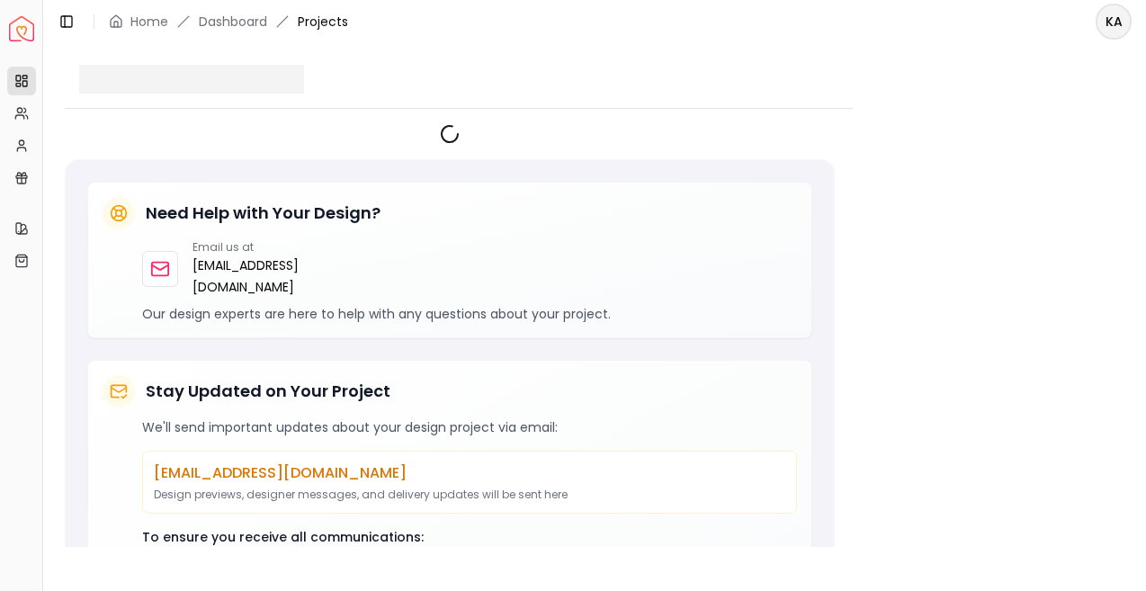 The width and height of the screenshot is (1146, 591). Describe the element at coordinates (22, 29) in the screenshot. I see `a: Spacejoy` at that location.